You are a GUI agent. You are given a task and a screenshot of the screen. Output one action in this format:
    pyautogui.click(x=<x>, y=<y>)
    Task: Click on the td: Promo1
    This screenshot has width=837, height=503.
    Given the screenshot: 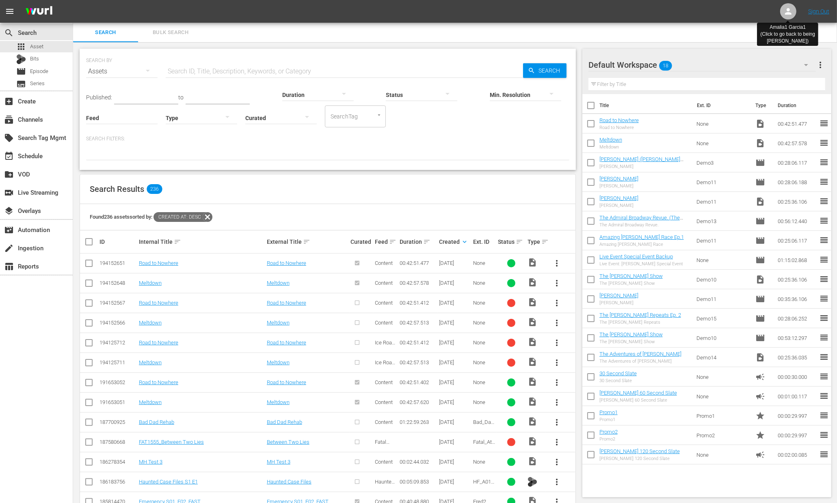 What is the action you would take?
    pyautogui.click(x=723, y=416)
    